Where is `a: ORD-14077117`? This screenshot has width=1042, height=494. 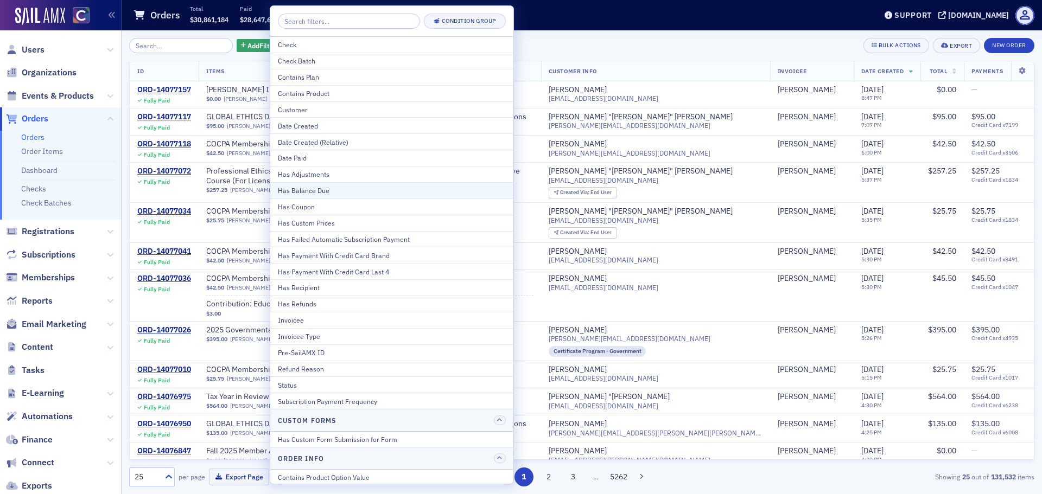
a: ORD-14077117 is located at coordinates (164, 117).